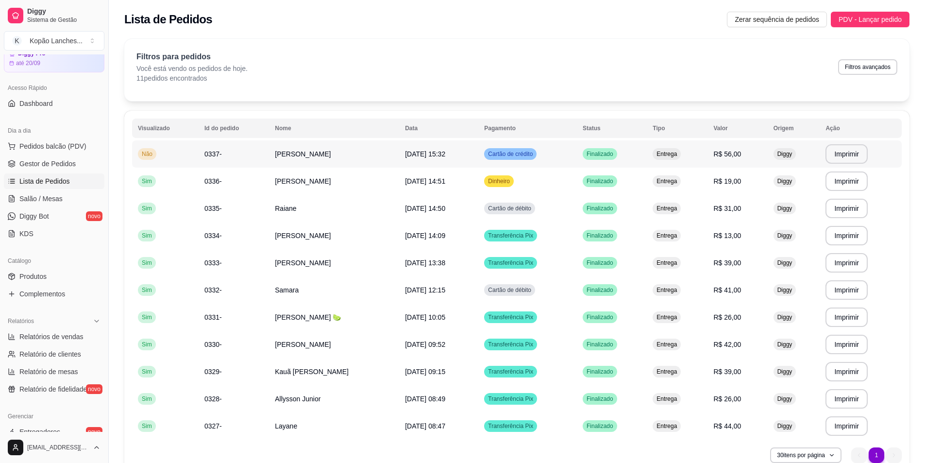 This screenshot has height=463, width=925. Describe the element at coordinates (54, 216) in the screenshot. I see `a: Diggy Botnovo` at that location.